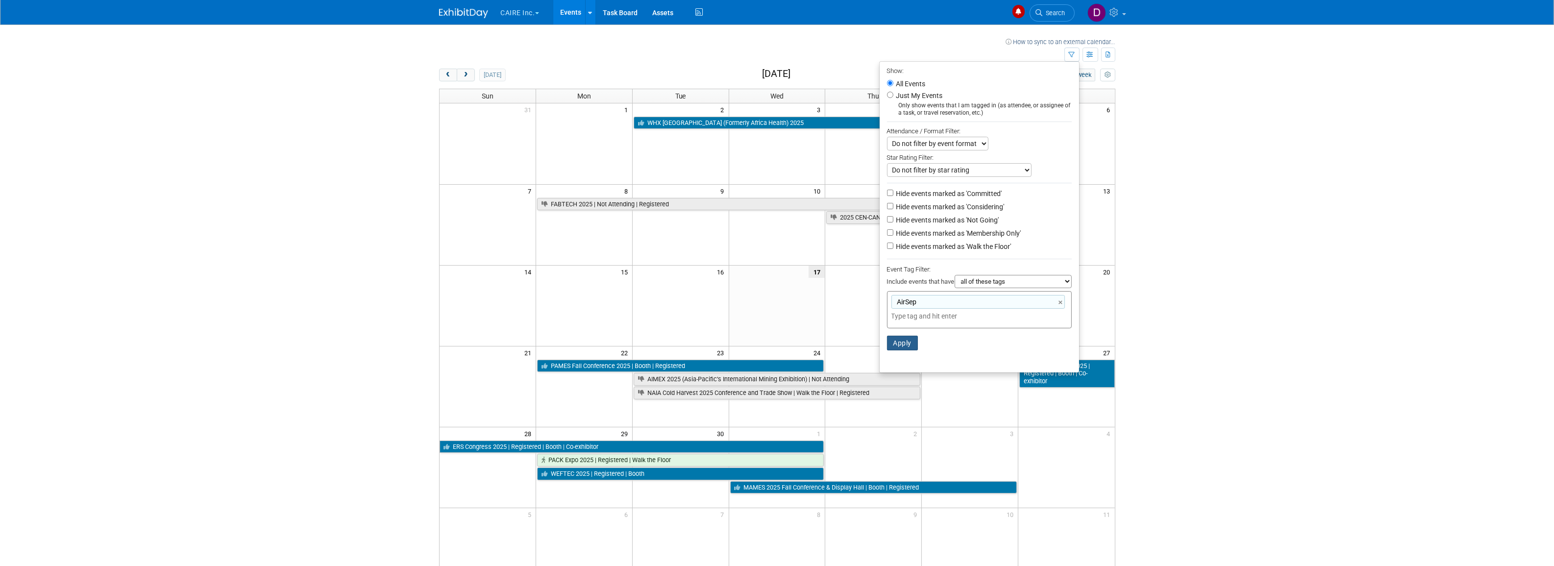 The width and height of the screenshot is (1554, 566). Describe the element at coordinates (960, 316) in the screenshot. I see `input: Type tag and hit enter` at that location.